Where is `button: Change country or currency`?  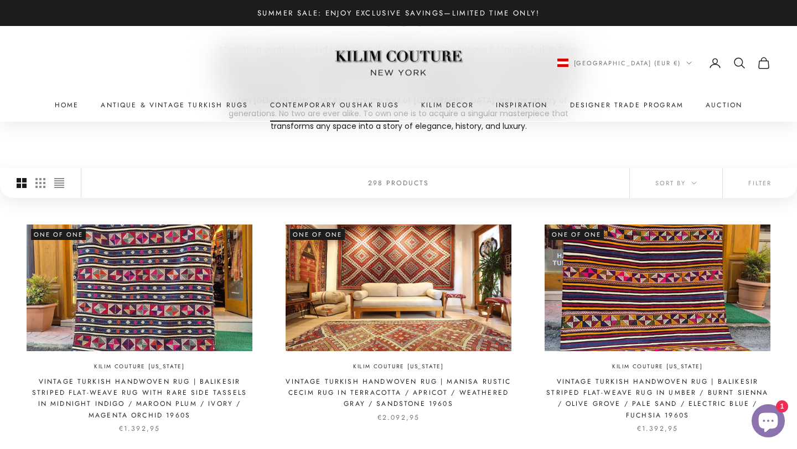
button: Change country or currency is located at coordinates (625, 63).